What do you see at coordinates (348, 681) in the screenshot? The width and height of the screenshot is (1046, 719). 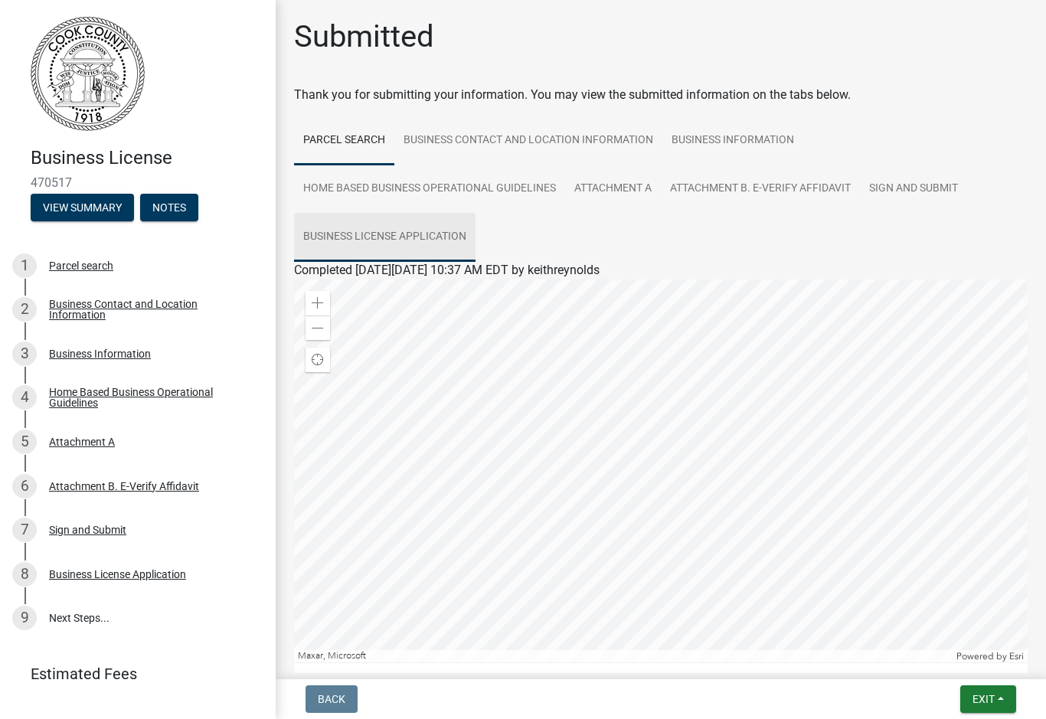 I see `td: ParcelID` at bounding box center [348, 681].